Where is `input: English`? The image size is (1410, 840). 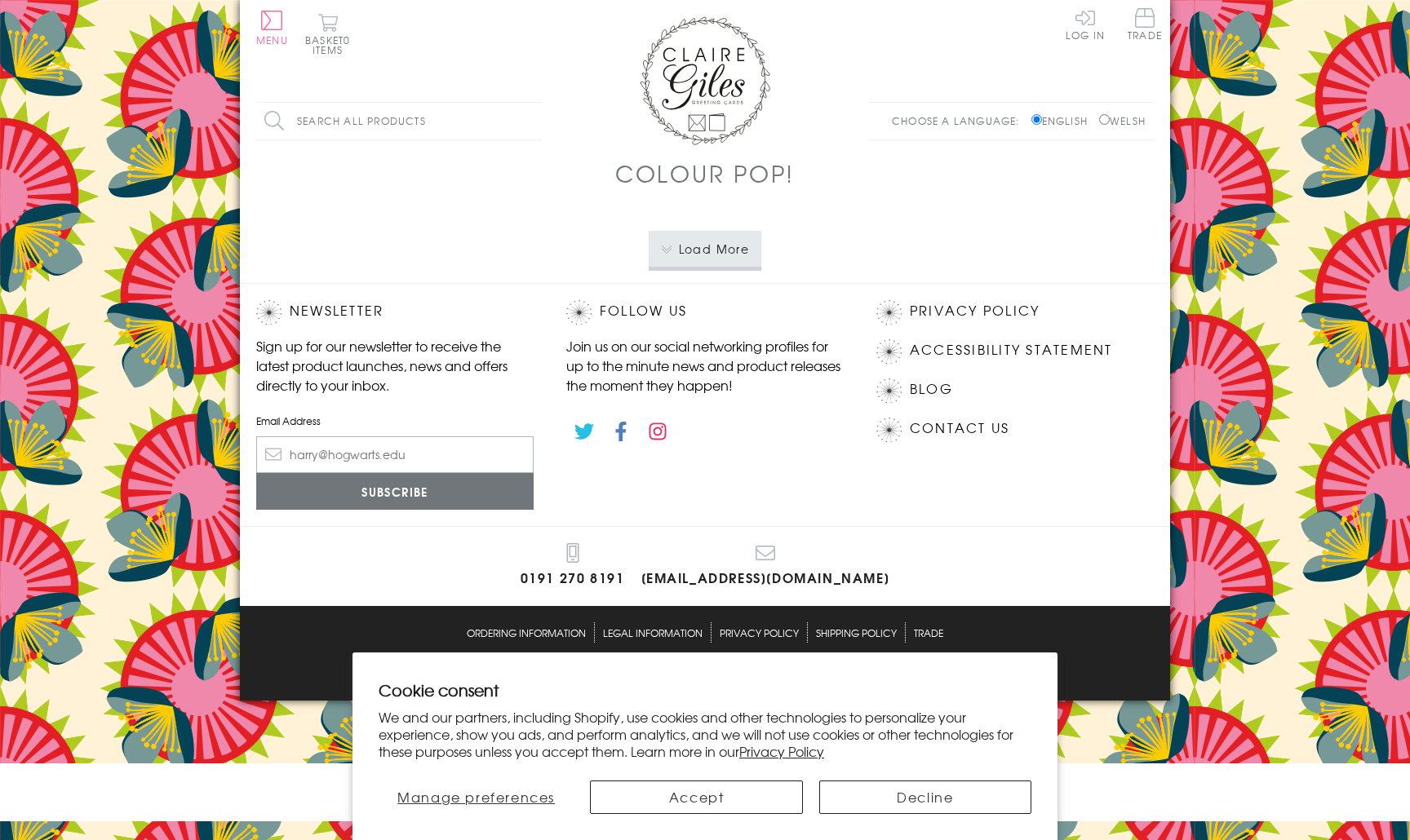
input: English is located at coordinates (1036, 119).